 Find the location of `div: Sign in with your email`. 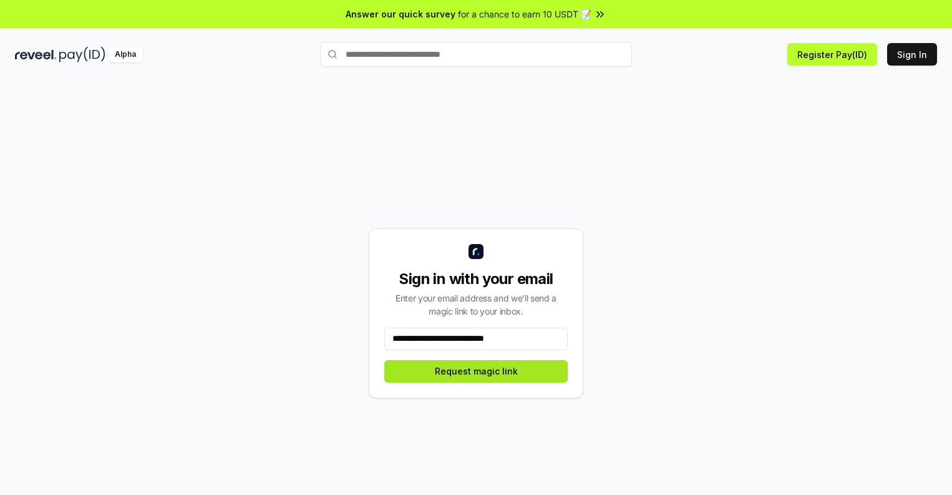

div: Sign in with your email is located at coordinates (476, 279).